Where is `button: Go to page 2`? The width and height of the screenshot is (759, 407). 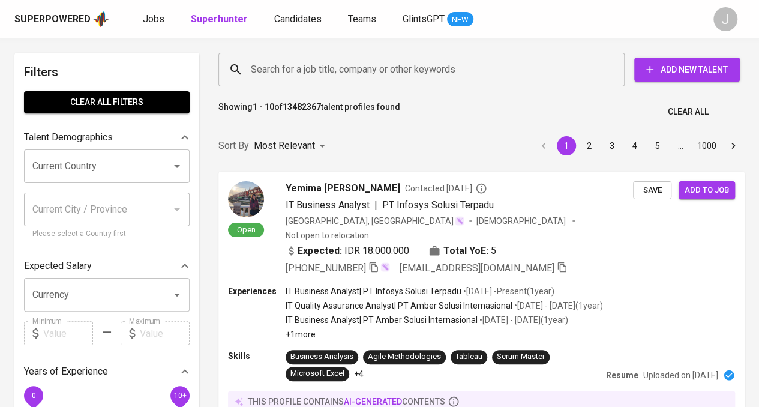 button: Go to page 2 is located at coordinates (589, 146).